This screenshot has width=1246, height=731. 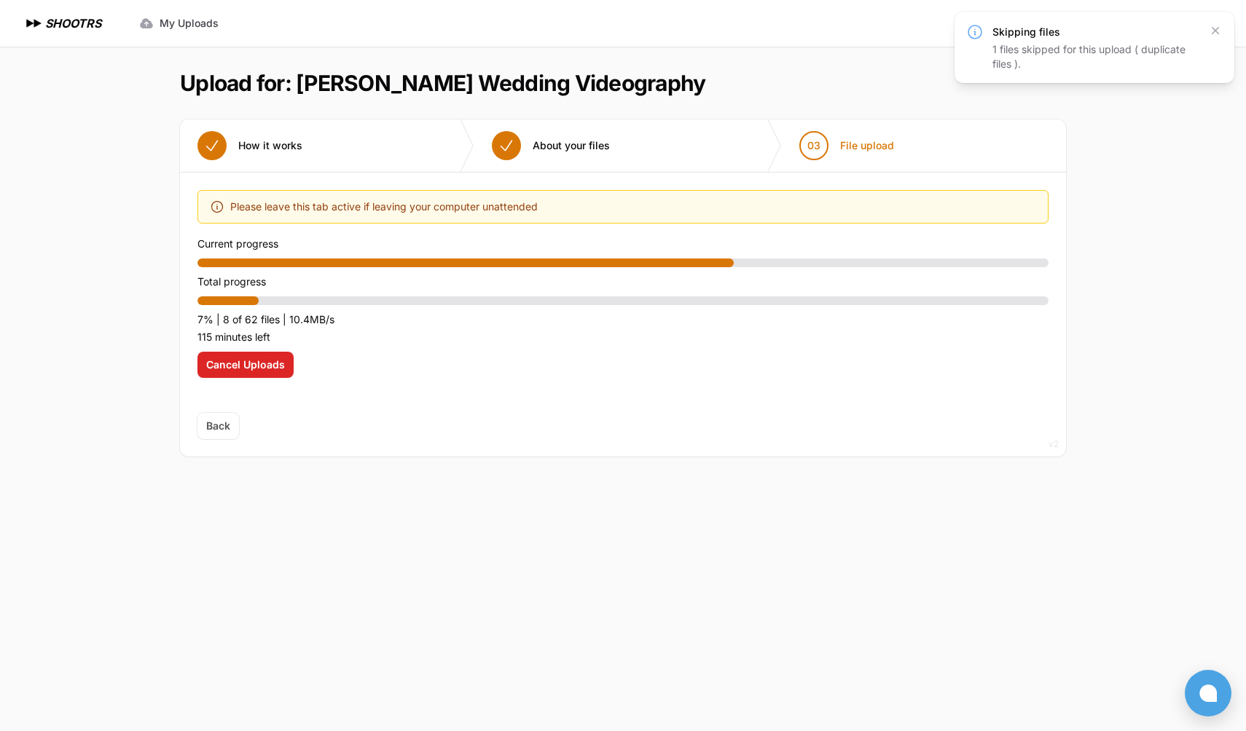 I want to click on div: 1 files skipped for this upload ( duplicate files )., so click(x=1096, y=57).